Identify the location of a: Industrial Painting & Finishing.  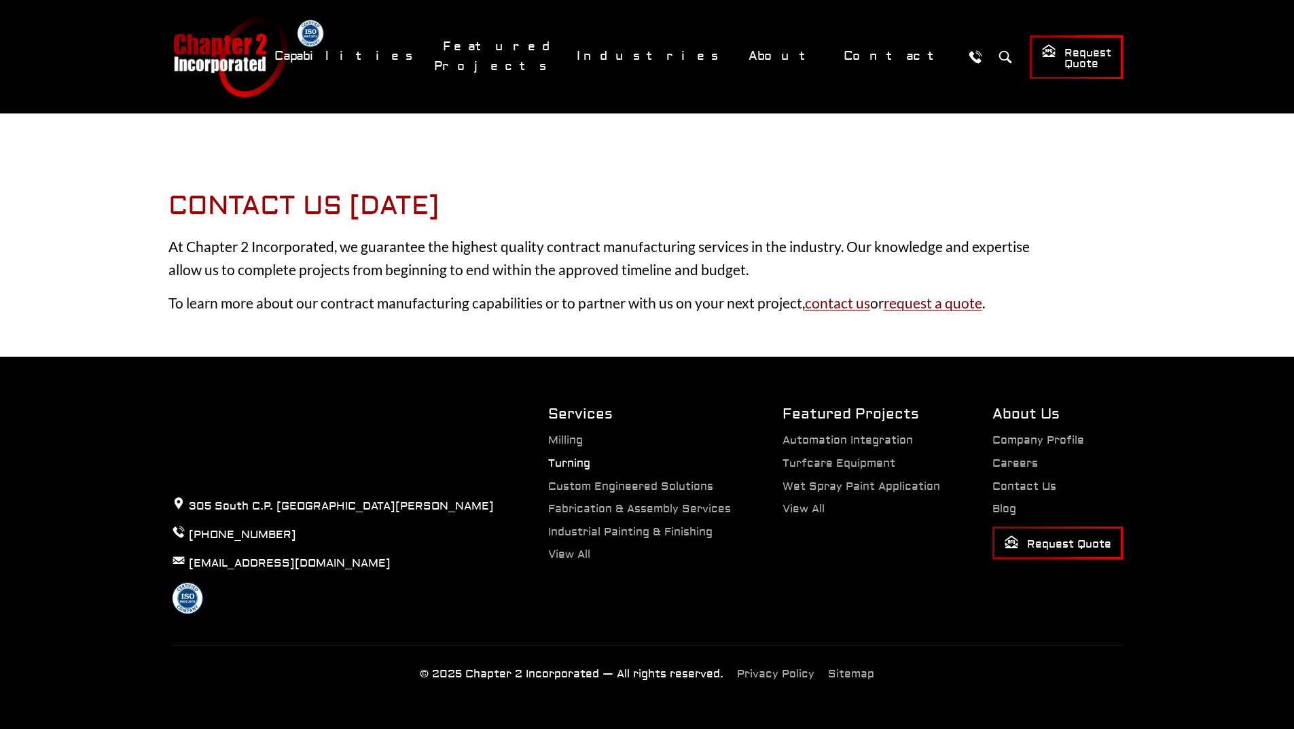
(630, 532).